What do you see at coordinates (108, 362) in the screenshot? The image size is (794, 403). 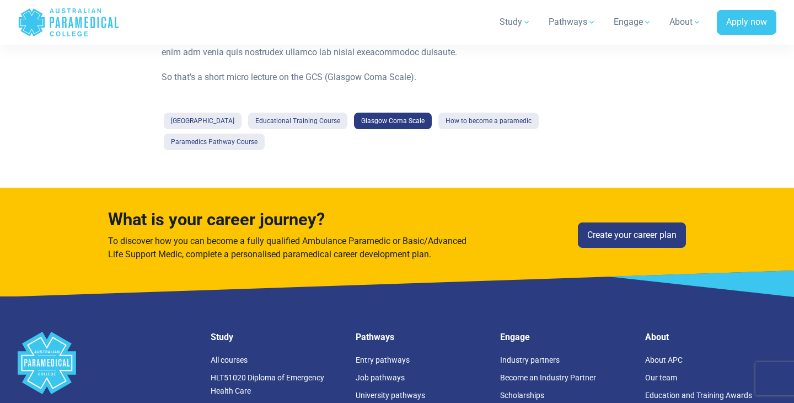 I see `a: Space` at bounding box center [108, 362].